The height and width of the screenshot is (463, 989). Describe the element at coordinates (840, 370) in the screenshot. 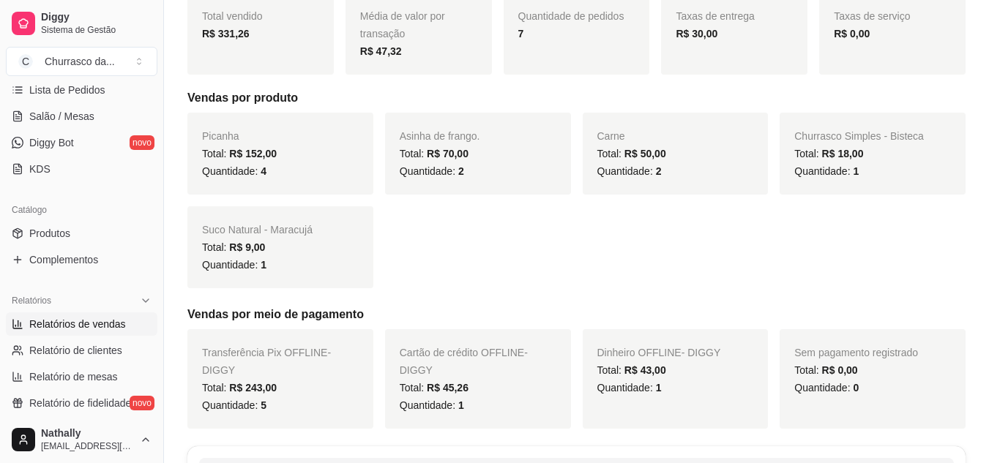

I see `span: R$ 0,00` at that location.